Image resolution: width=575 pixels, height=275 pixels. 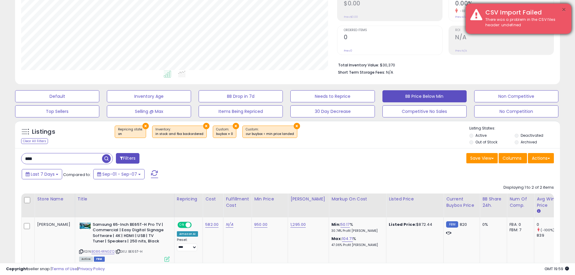 What do you see at coordinates (462, 202) in the screenshot?
I see `div: Current Buybox Price` at bounding box center [462, 202].